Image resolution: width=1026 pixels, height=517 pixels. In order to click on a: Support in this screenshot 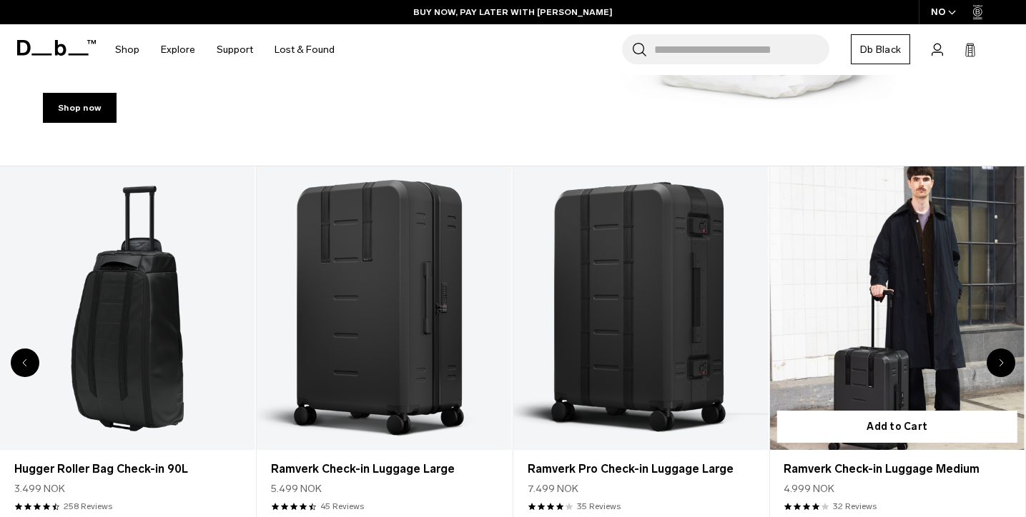, I will do `click(234, 49)`.